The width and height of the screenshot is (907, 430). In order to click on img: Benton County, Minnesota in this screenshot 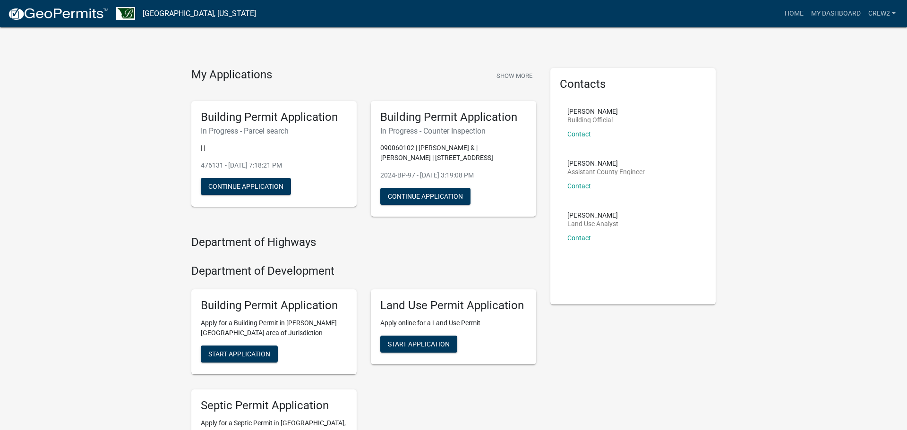, I will do `click(126, 13)`.